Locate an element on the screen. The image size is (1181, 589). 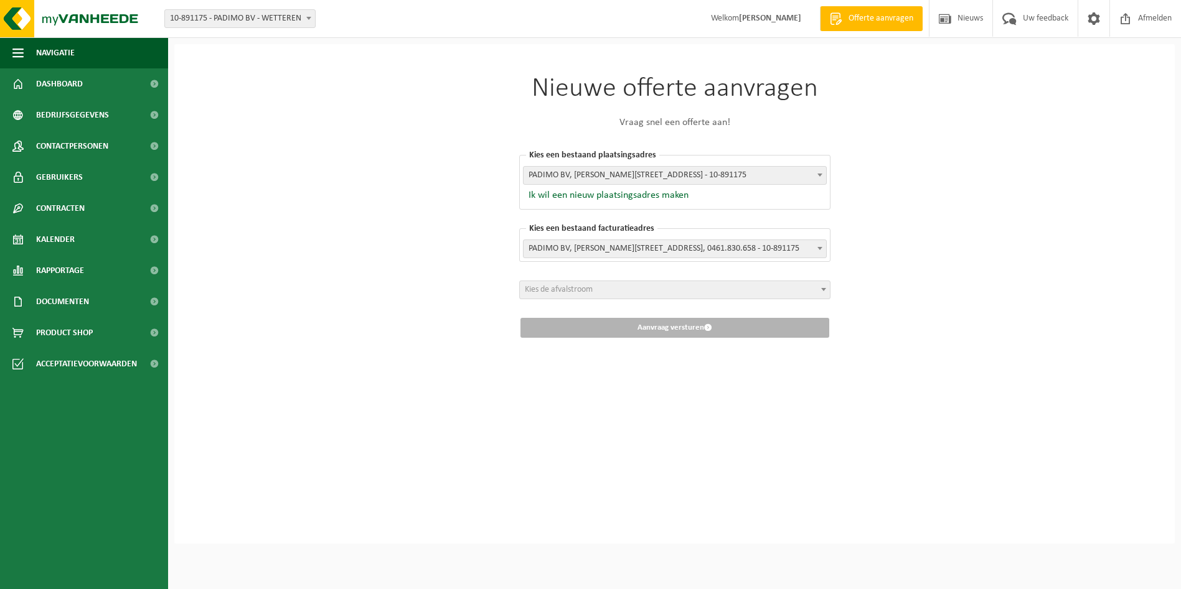
span: Dashboard is located at coordinates (59, 84).